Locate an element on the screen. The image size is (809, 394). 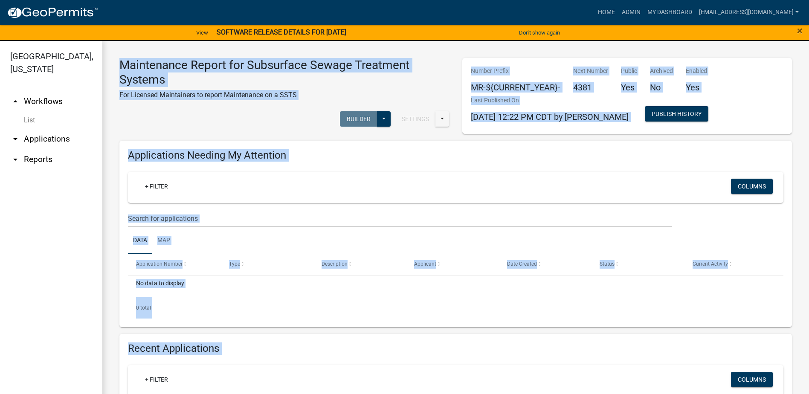
input: Search for applications is located at coordinates (400, 218).